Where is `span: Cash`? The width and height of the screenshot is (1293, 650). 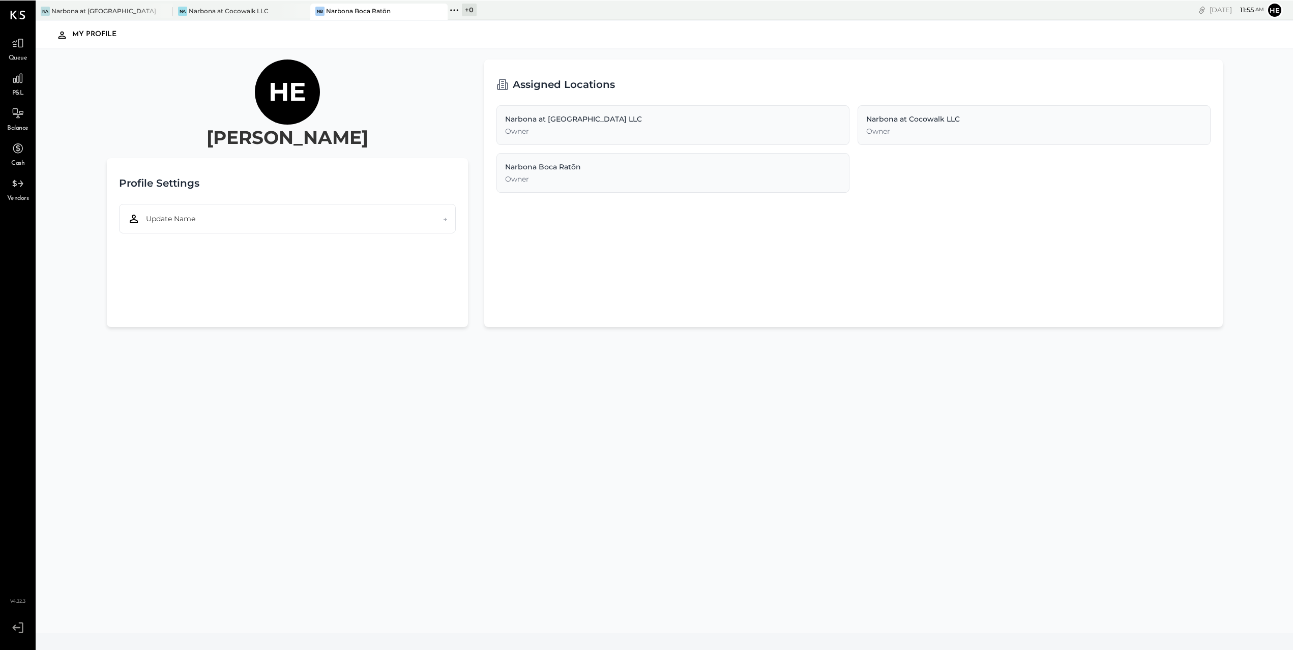
span: Cash is located at coordinates (18, 163).